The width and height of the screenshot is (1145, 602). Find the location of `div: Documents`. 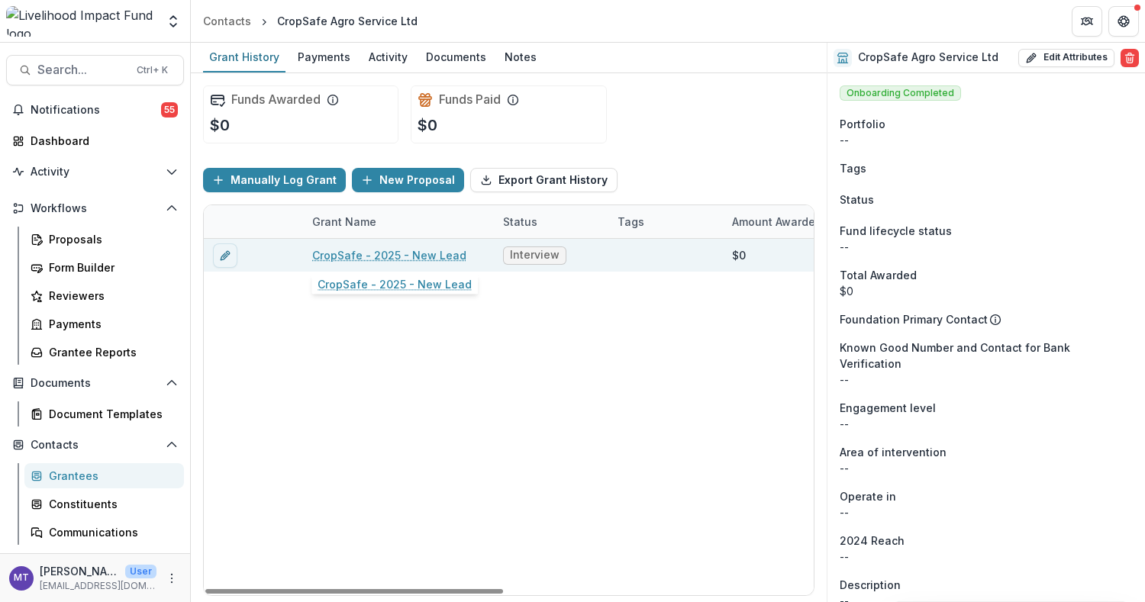

div: Documents is located at coordinates (456, 56).